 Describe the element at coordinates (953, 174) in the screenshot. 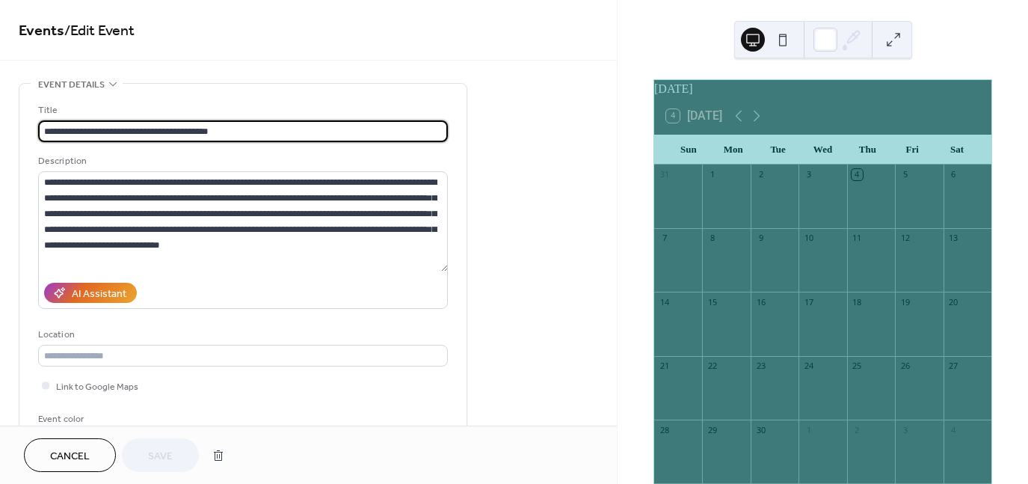

I see `div: 6` at that location.